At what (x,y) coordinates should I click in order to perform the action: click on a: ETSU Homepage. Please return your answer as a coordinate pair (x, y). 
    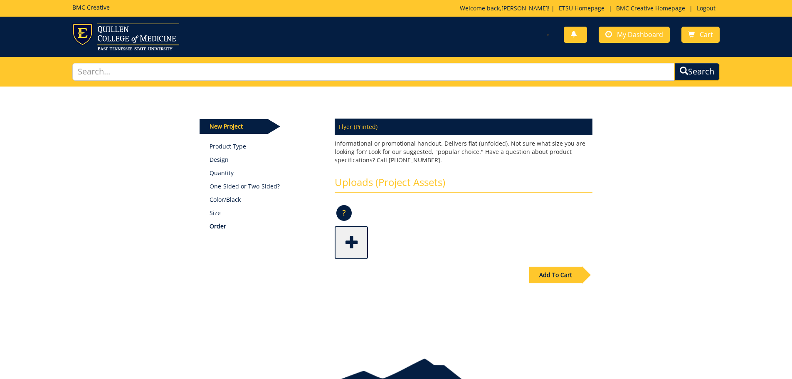
    Looking at the image, I should click on (582, 8).